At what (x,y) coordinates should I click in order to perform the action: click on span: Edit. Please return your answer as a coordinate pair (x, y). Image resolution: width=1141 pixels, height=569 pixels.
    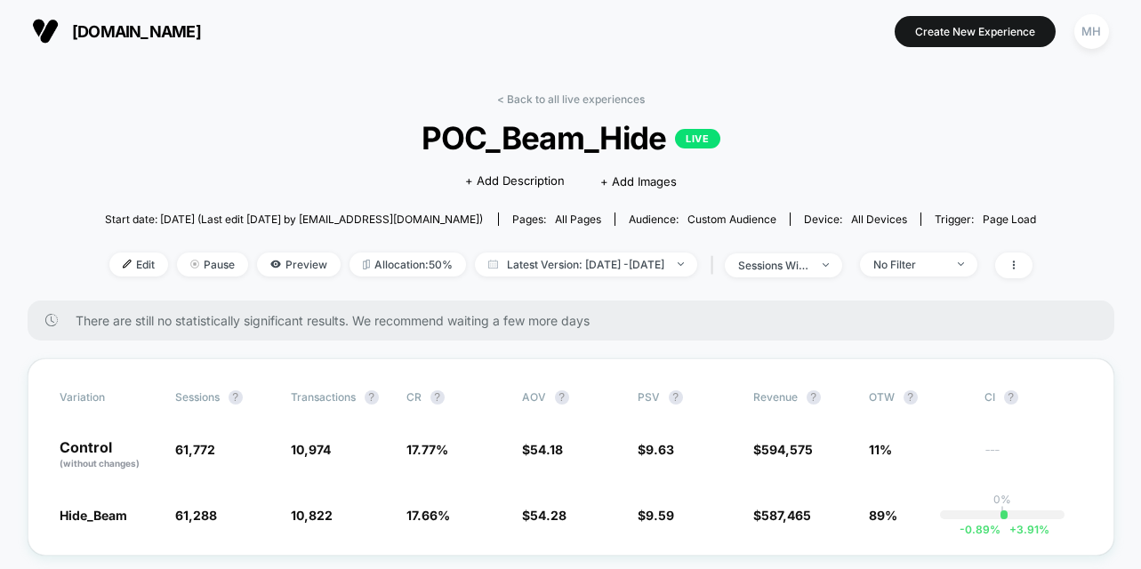
    Looking at the image, I should click on (139, 264).